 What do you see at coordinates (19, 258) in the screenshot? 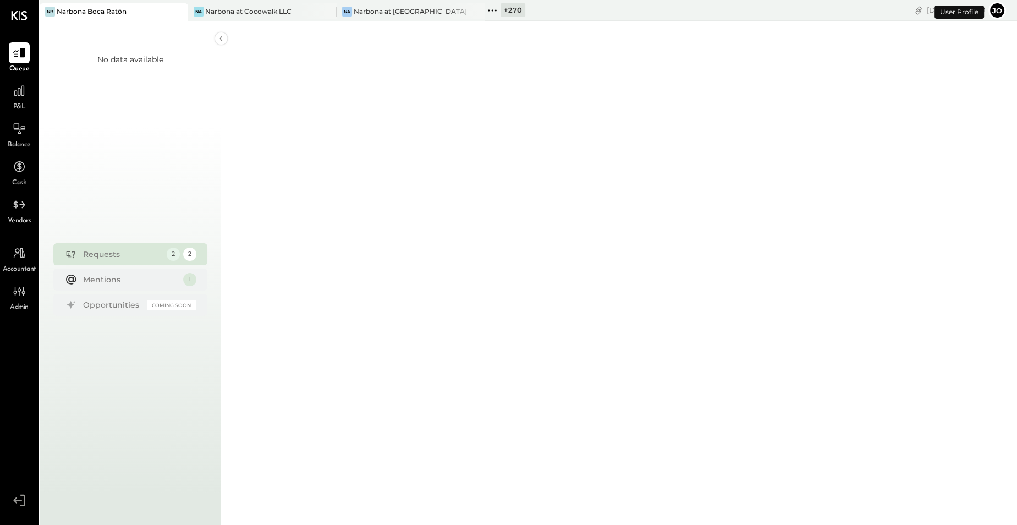
I see `a: Accountant` at bounding box center [19, 258].